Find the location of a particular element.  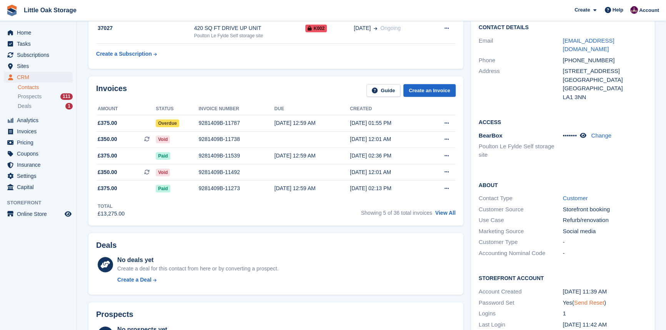

time: 2024-03-29 11:42:11 UTC is located at coordinates (585, 325).